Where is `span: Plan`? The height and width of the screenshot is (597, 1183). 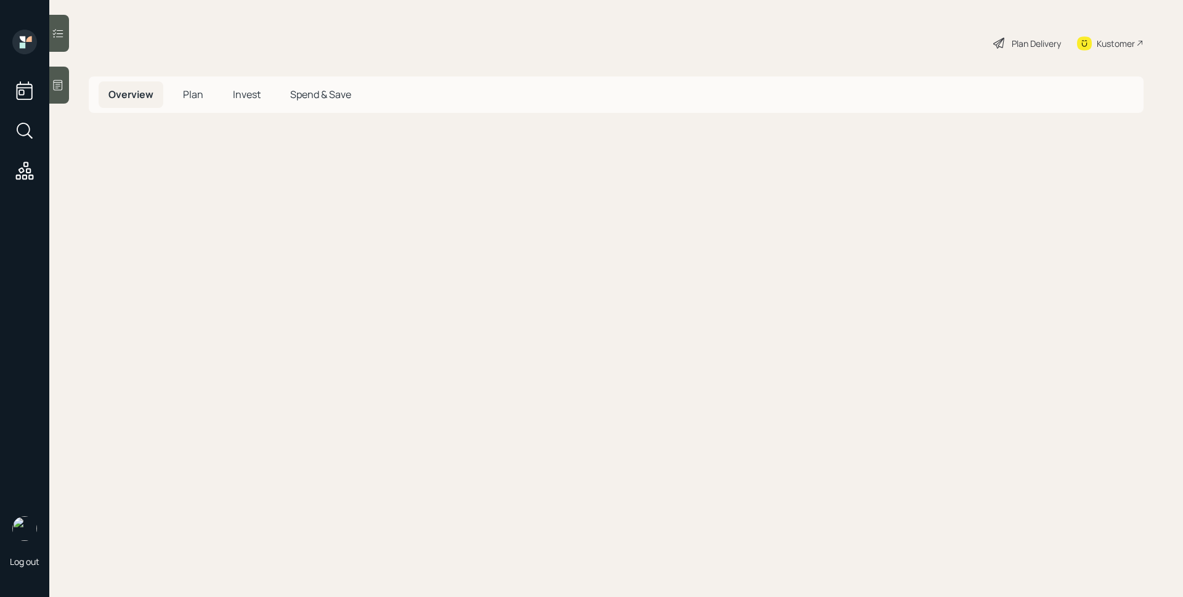 span: Plan is located at coordinates (193, 94).